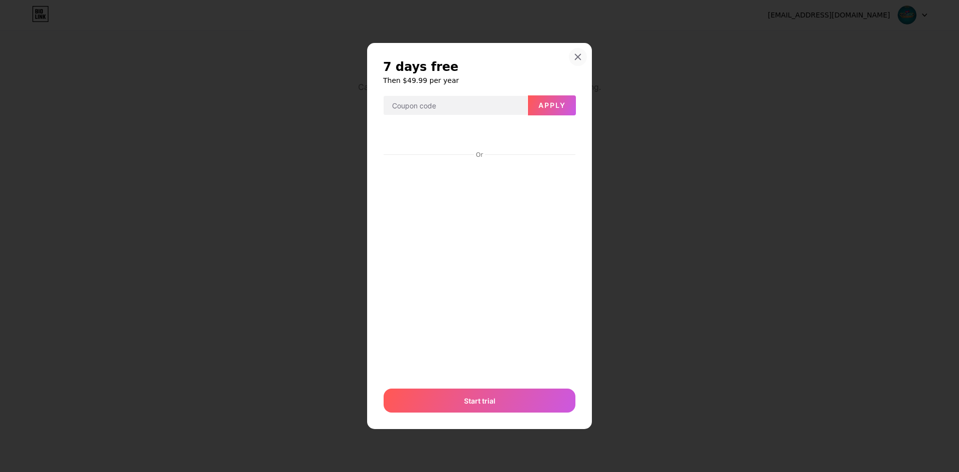 The width and height of the screenshot is (959, 472). I want to click on input: Coupon code, so click(455, 106).